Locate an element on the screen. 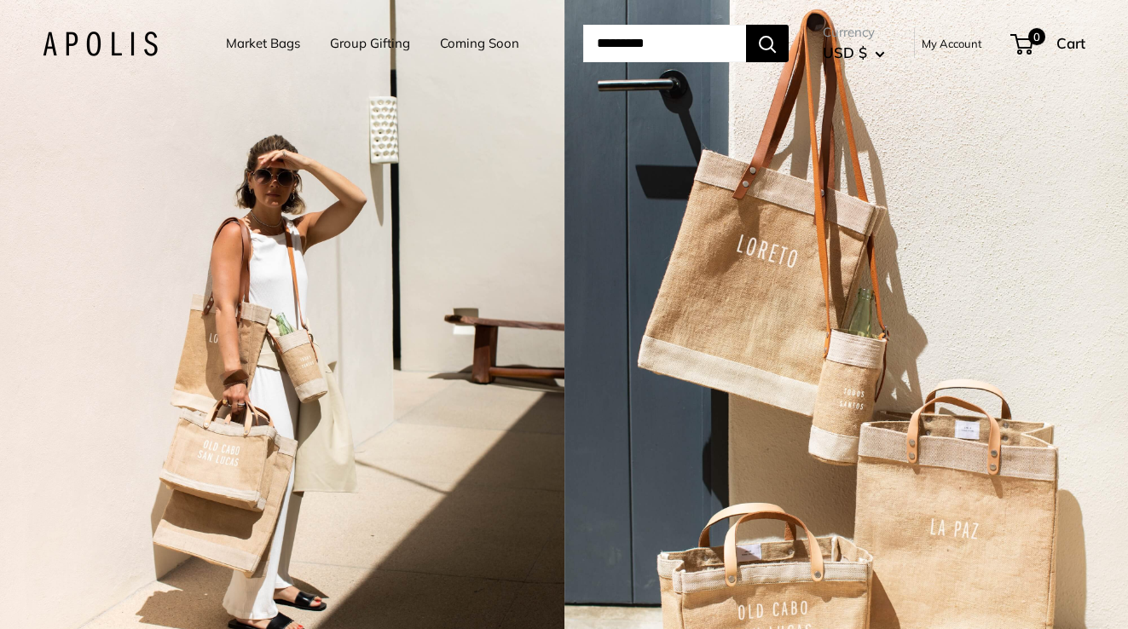  img: Apolis is located at coordinates (100, 43).